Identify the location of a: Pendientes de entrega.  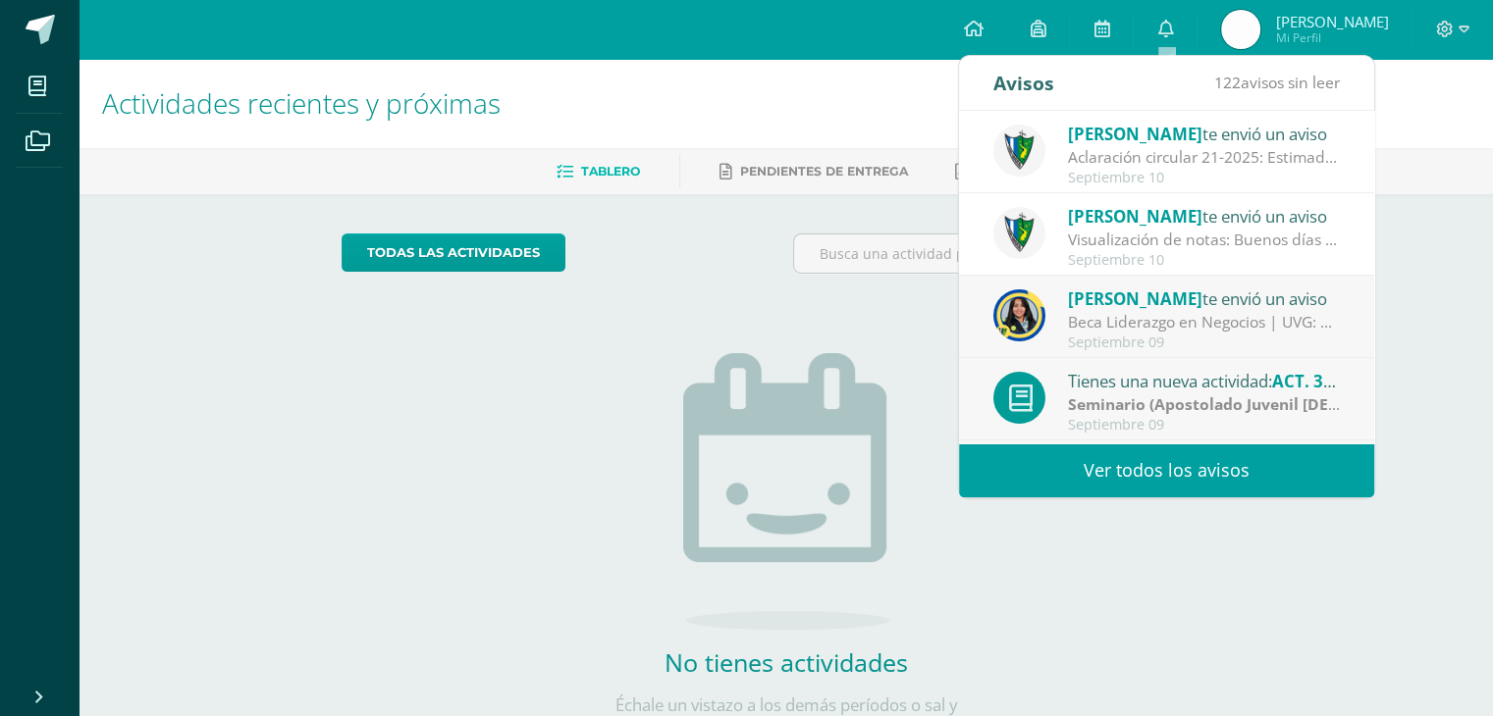
(814, 172).